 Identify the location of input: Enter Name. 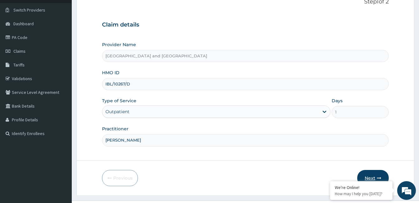
(245, 140).